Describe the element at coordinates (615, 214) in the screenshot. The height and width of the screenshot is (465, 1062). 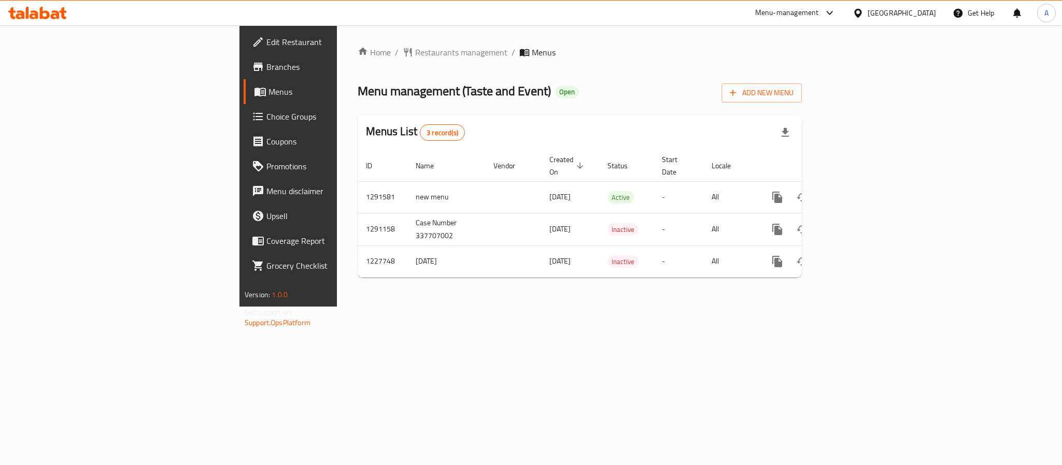
I see `table: enhanced table` at that location.